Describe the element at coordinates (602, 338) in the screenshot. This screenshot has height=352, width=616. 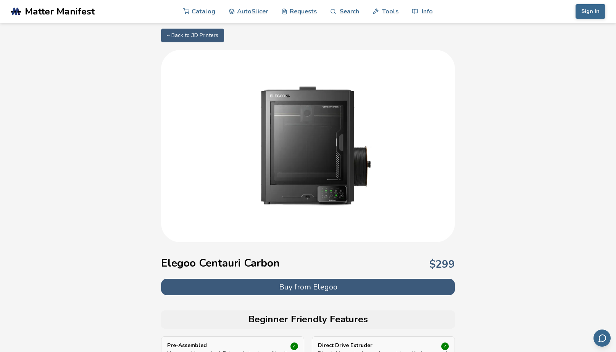
I see `button: Send feedback via email` at that location.